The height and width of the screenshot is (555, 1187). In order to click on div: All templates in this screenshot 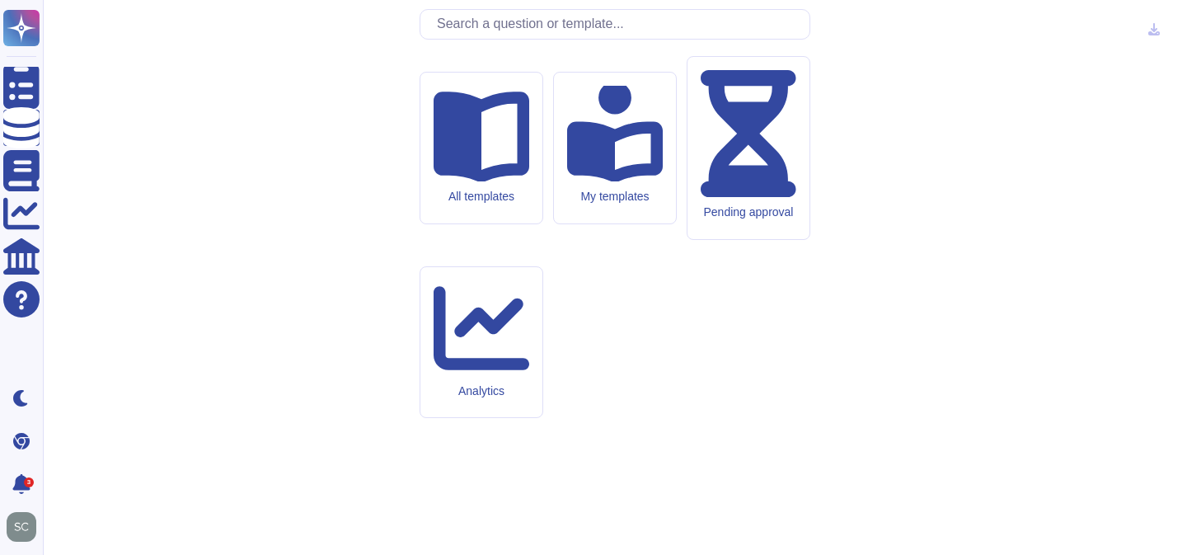, I will do `click(481, 196)`.